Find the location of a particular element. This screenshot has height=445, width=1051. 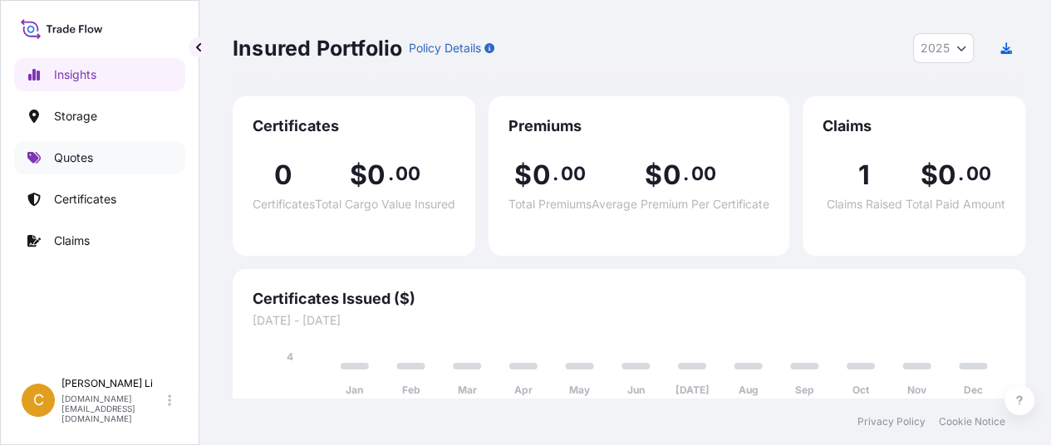

span: Total Premiums is located at coordinates (550, 204).